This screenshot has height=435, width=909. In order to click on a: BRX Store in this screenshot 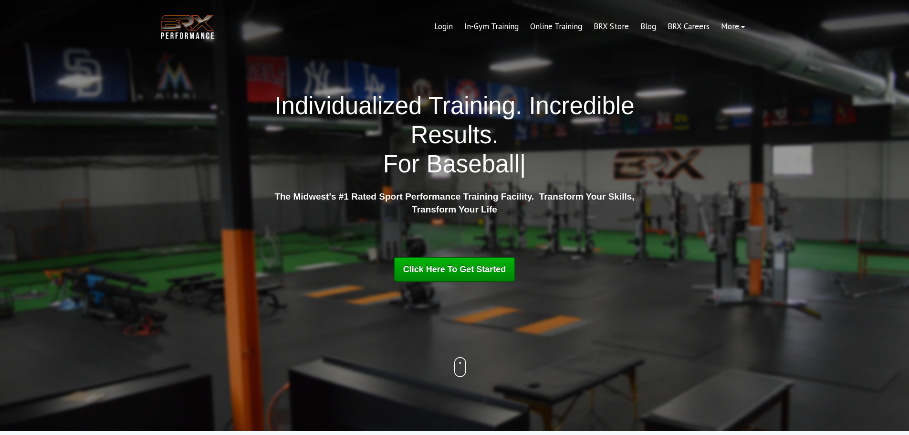, I will do `click(611, 27)`.